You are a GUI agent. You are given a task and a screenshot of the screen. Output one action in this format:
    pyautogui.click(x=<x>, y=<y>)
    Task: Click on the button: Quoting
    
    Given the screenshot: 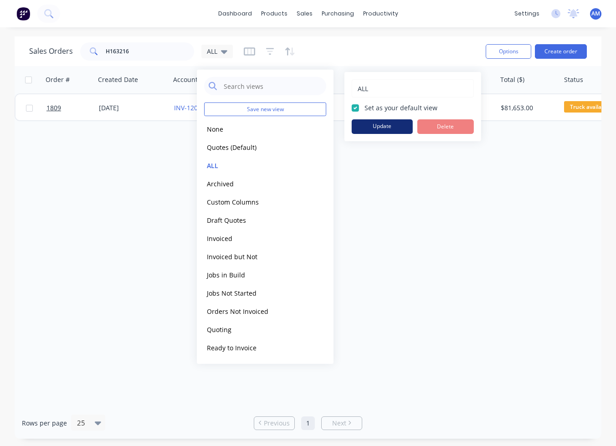 What is the action you would take?
    pyautogui.click(x=256, y=329)
    